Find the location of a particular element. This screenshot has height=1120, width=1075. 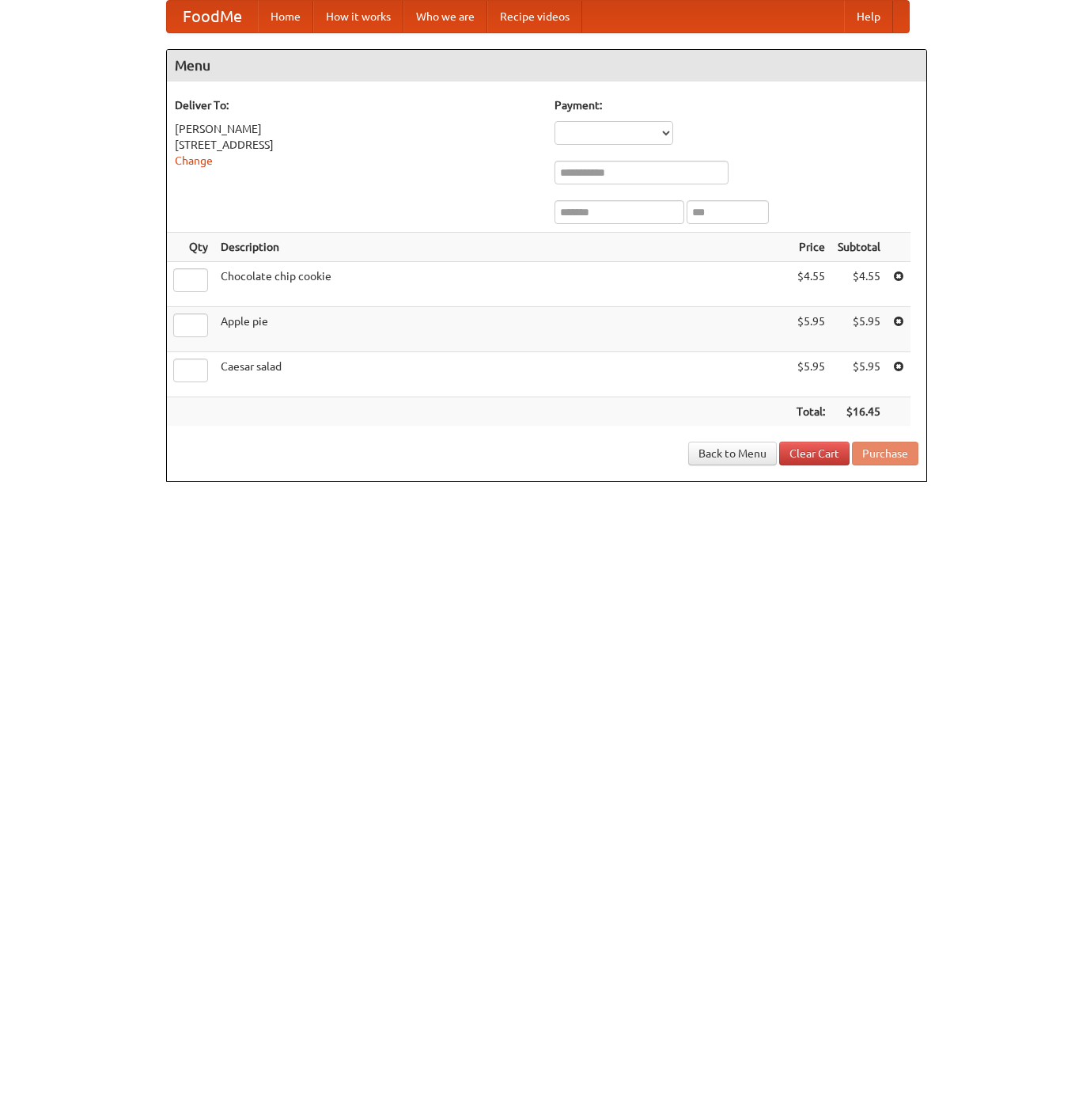

a: Who we are is located at coordinates (445, 16).